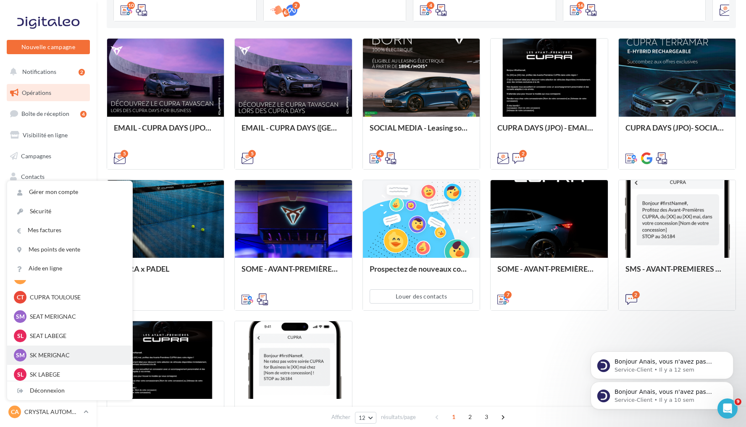 This screenshot has width=746, height=427. What do you see at coordinates (91, 71) in the screenshot?
I see `p: Message from Service-Client, sent Il y a 12 sem` at bounding box center [91, 71].